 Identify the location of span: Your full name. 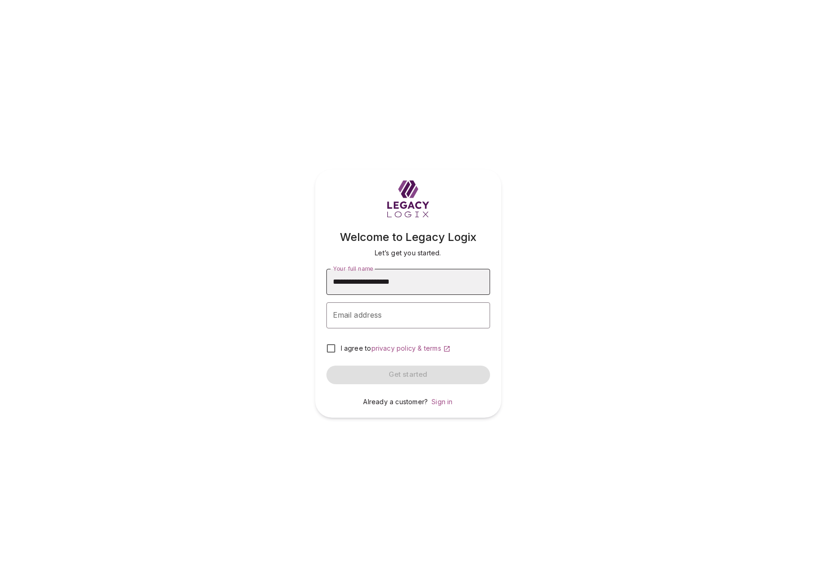
(353, 268).